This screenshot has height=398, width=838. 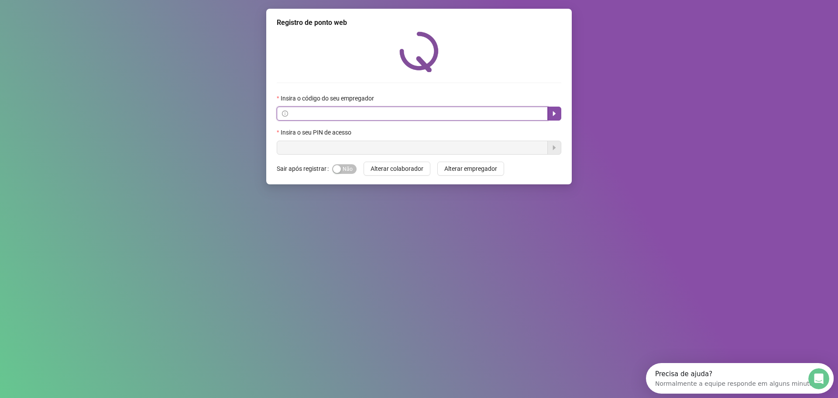 What do you see at coordinates (554, 114) in the screenshot?
I see `span: caret-right` at bounding box center [554, 114].